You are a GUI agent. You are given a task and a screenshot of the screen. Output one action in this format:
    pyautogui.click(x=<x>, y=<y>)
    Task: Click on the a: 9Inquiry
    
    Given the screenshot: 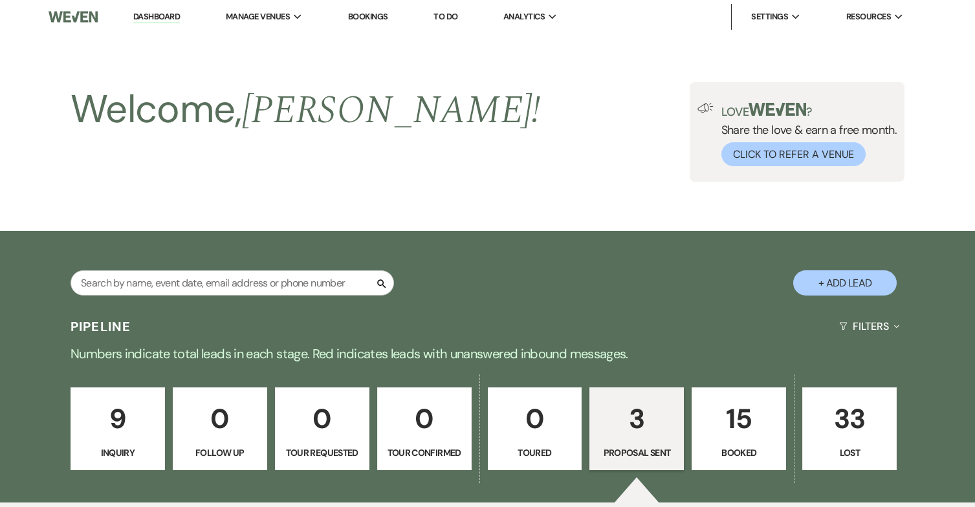 What is the action you would take?
    pyautogui.click(x=118, y=429)
    